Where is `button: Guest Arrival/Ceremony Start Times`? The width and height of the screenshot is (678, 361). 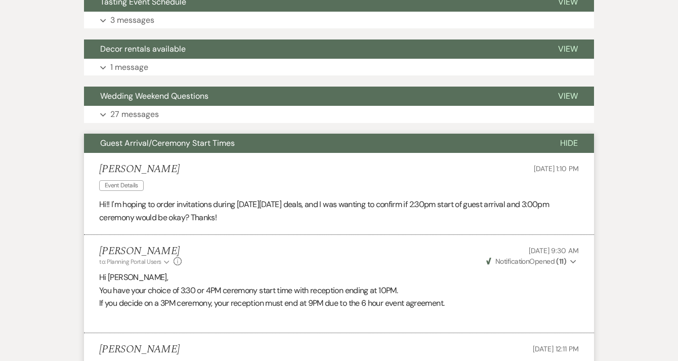
button: Guest Arrival/Ceremony Start Times is located at coordinates (314, 143).